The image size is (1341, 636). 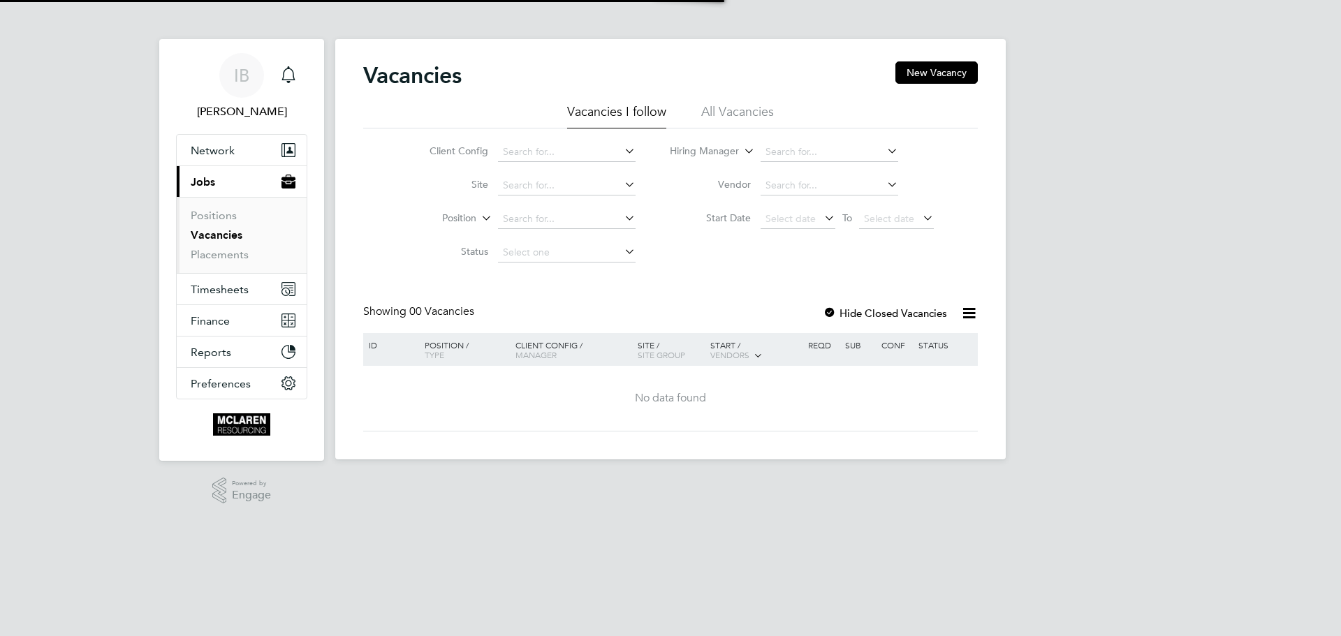 I want to click on div: Start /, so click(x=756, y=351).